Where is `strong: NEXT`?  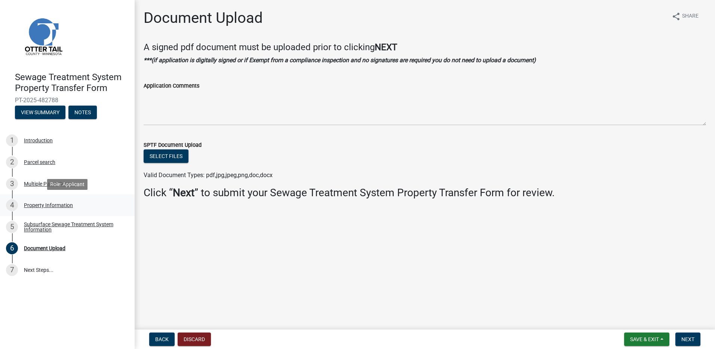 strong: NEXT is located at coordinates (386, 47).